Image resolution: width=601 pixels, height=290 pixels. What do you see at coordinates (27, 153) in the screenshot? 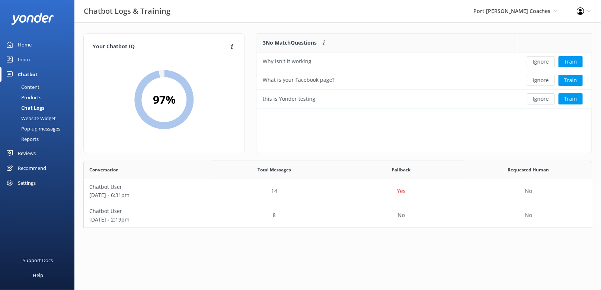
I see `div: Reviews` at bounding box center [27, 153].